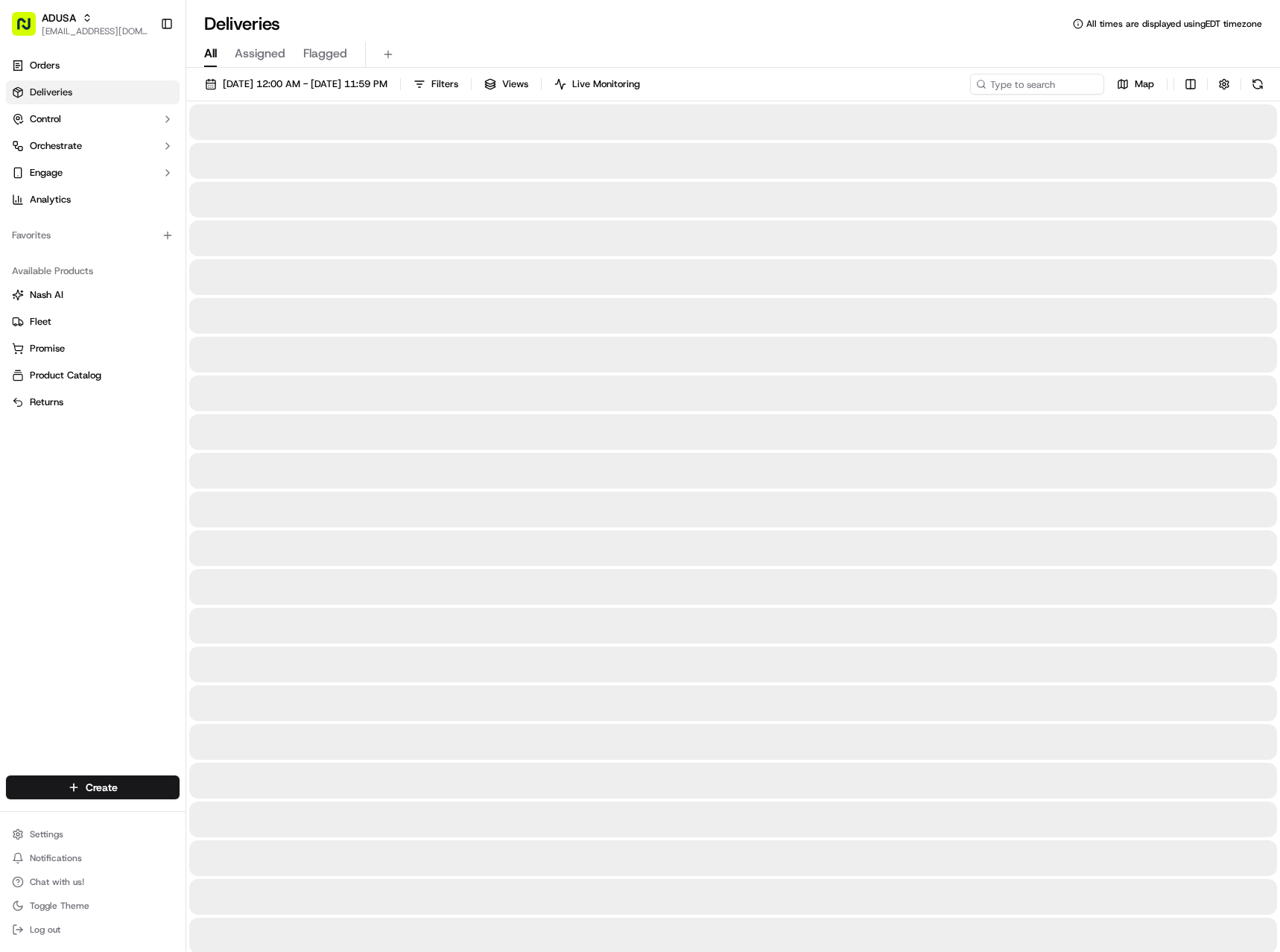 The height and width of the screenshot is (952, 1280). I want to click on button: Notifications, so click(92, 858).